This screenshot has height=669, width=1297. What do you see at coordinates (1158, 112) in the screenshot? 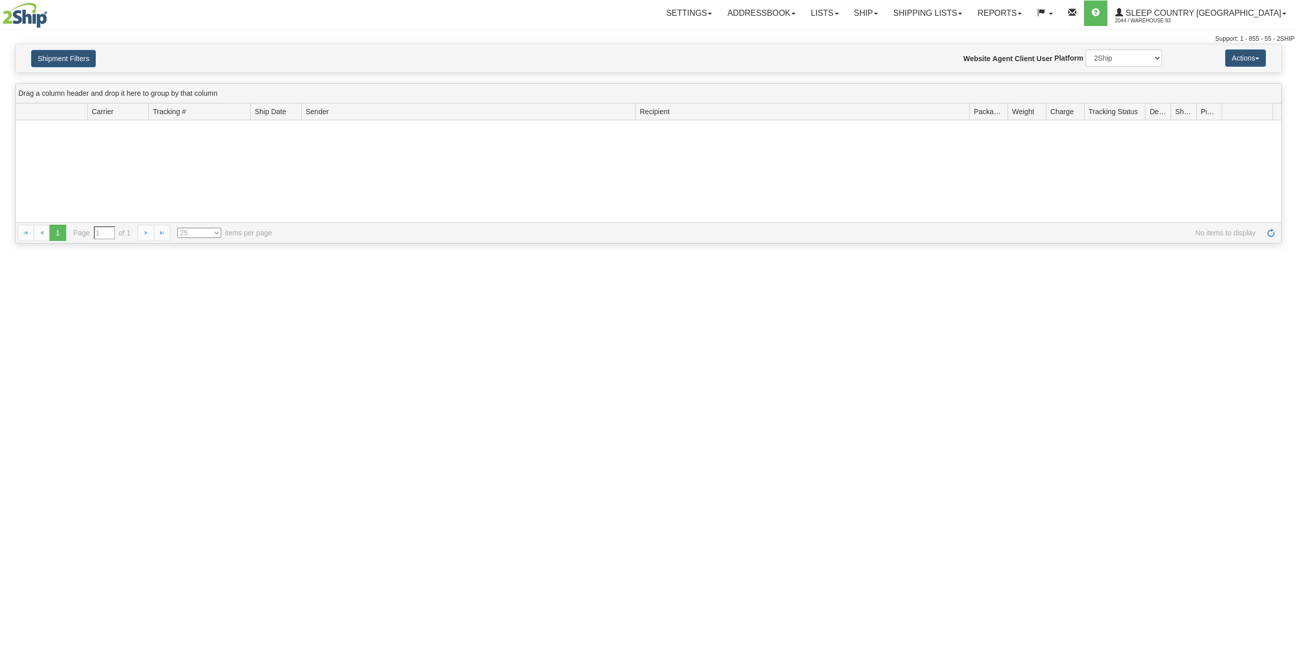
I see `span: Delivery Status` at bounding box center [1158, 112].